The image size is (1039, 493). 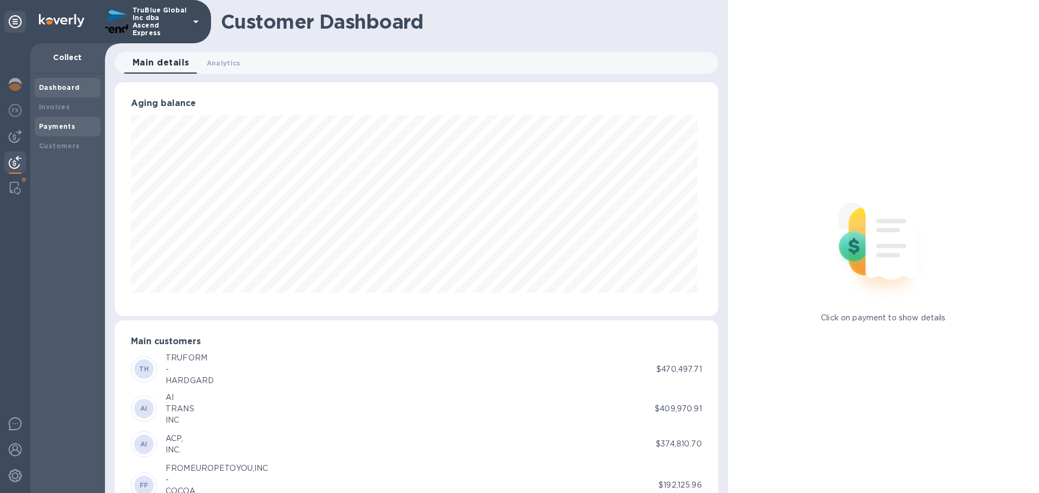 What do you see at coordinates (678, 369) in the screenshot?
I see `p: $470,497.71` at bounding box center [678, 369].